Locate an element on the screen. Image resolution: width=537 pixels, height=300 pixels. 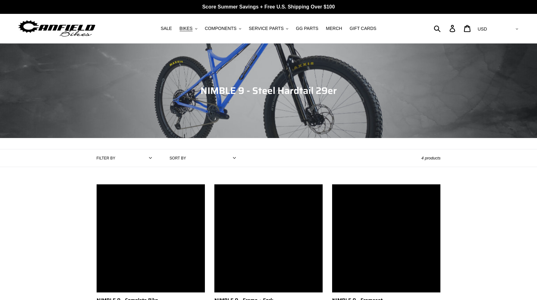
a: SALE is located at coordinates (166, 28).